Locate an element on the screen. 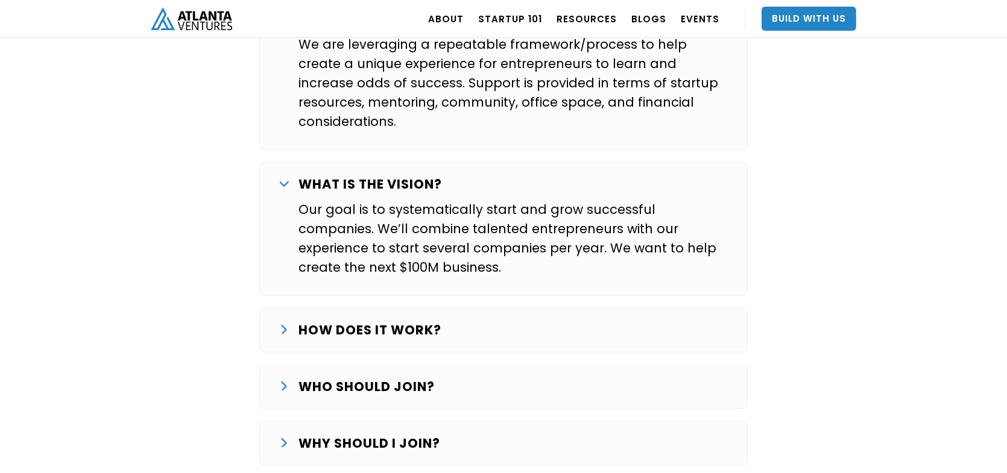 The image size is (1007, 473). strong: WHAT IS THE VISION? is located at coordinates (370, 184).